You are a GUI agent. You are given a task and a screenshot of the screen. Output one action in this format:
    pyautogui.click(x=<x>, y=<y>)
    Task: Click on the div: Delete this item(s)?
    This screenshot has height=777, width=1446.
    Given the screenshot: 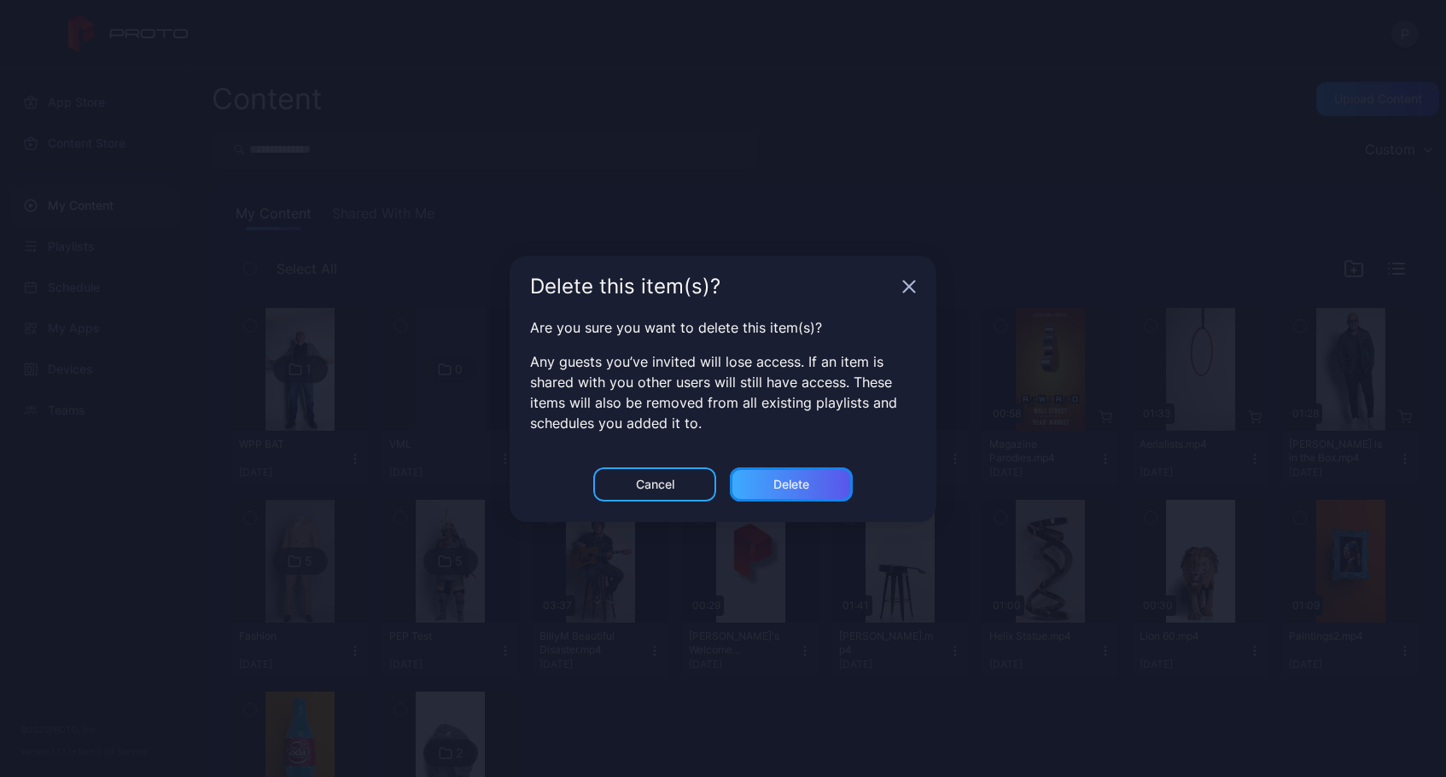 What is the action you would take?
    pyautogui.click(x=713, y=287)
    